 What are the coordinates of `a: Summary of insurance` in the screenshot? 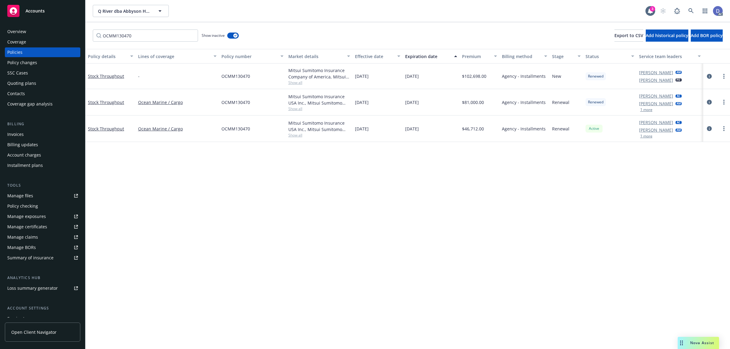 It's located at (43, 258).